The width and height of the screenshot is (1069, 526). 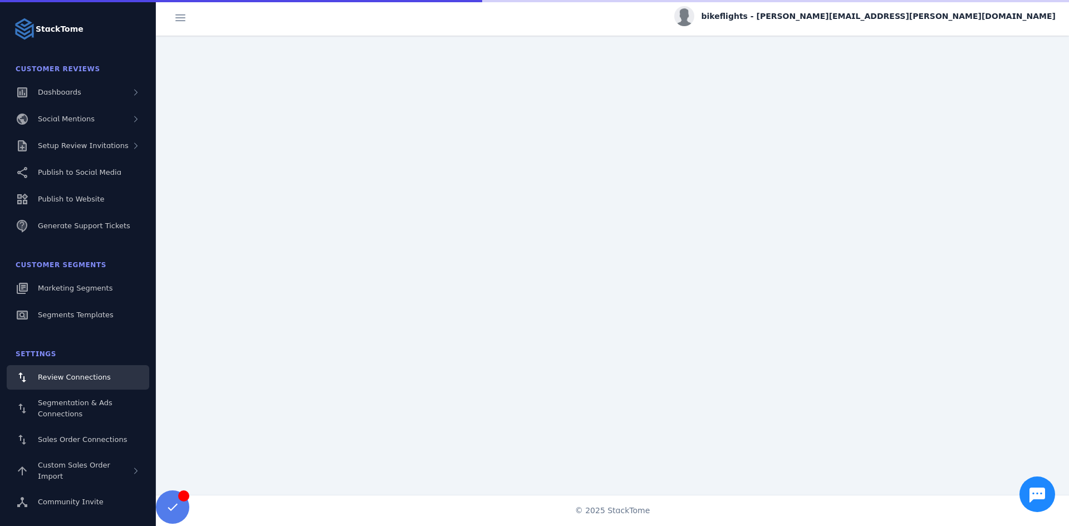 What do you see at coordinates (78, 409) in the screenshot?
I see `a: Segmentation & Ads Connections` at bounding box center [78, 409].